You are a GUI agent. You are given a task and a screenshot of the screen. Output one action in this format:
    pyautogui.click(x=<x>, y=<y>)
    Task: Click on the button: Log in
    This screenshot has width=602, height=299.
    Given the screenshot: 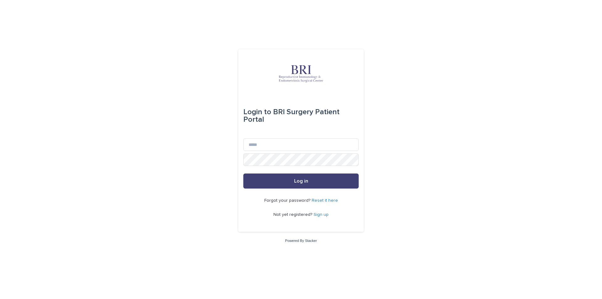 What is the action you would take?
    pyautogui.click(x=301, y=181)
    